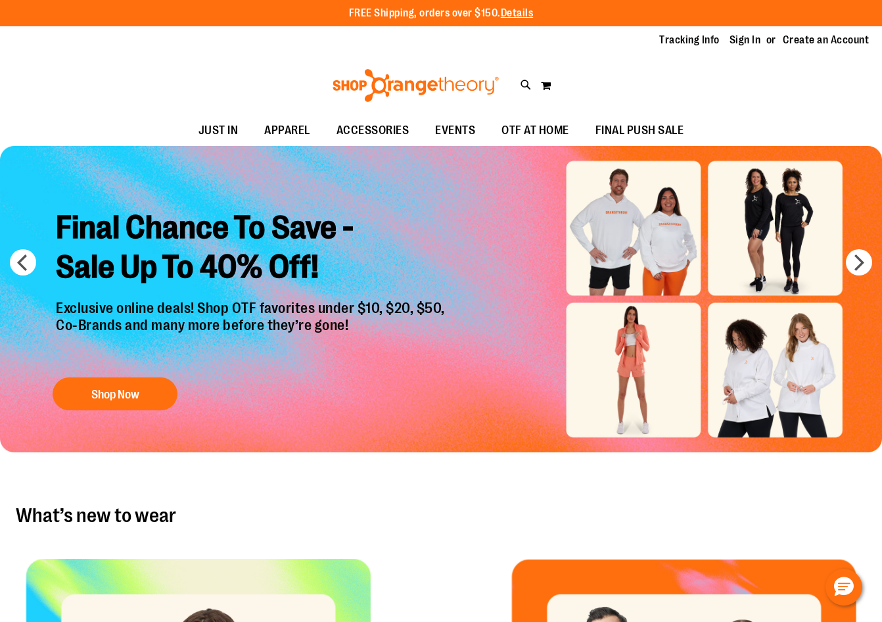 This screenshot has width=882, height=622. What do you see at coordinates (287, 131) in the screenshot?
I see `a: APPAREL` at bounding box center [287, 131].